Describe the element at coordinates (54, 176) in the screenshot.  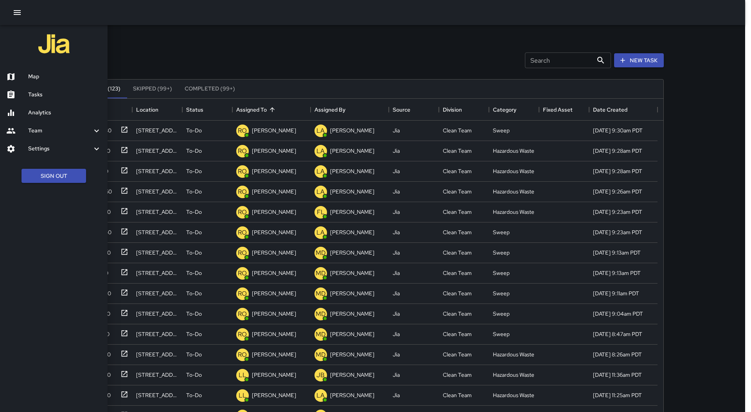
I see `button: Sign Out` at that location.